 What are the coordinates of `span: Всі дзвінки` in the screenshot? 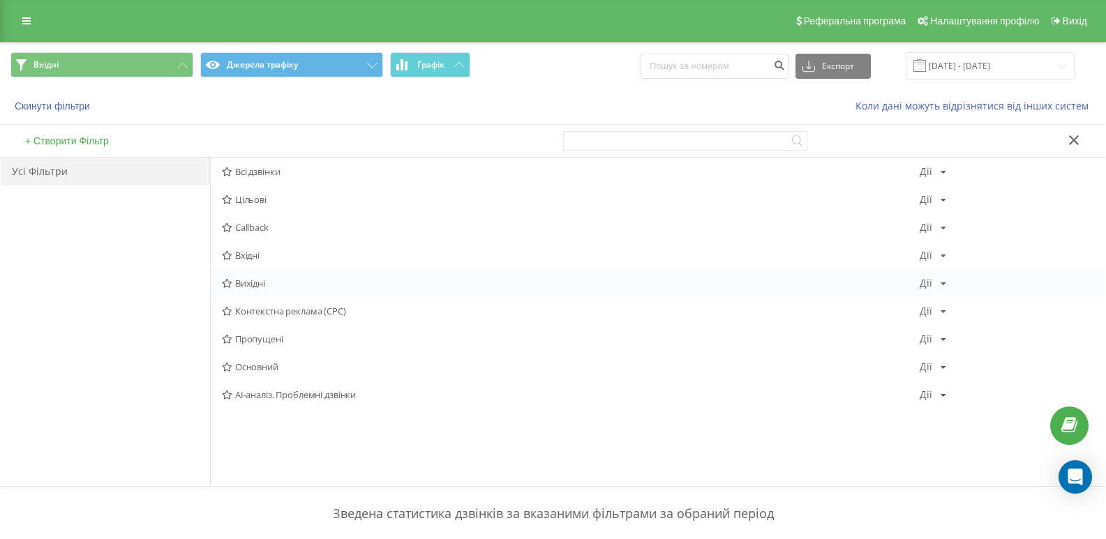 It's located at (571, 172).